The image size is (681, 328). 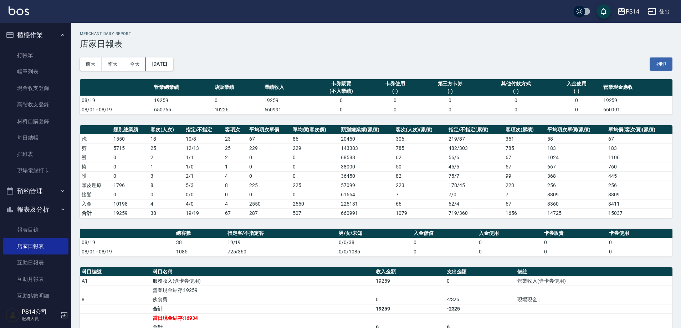 What do you see at coordinates (632, 11) in the screenshot?
I see `div: PS14` at bounding box center [632, 11].